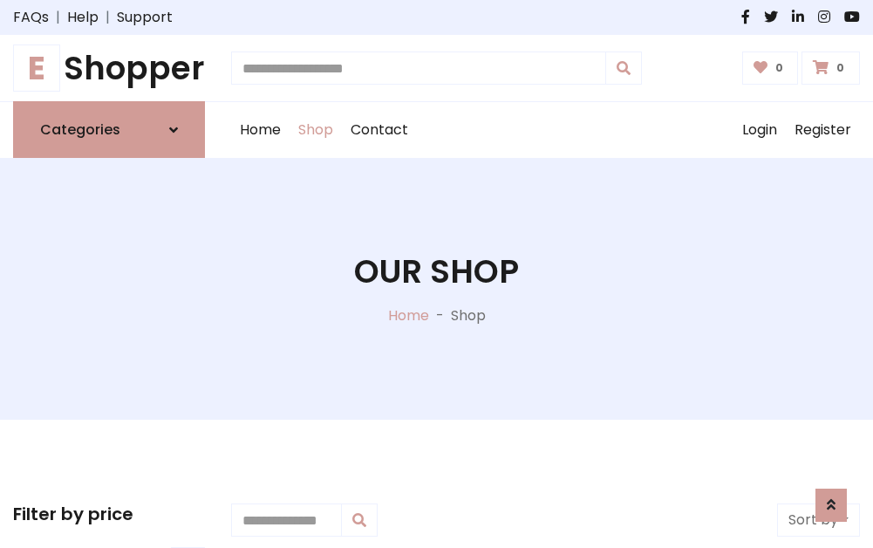  I want to click on a: Register, so click(822, 130).